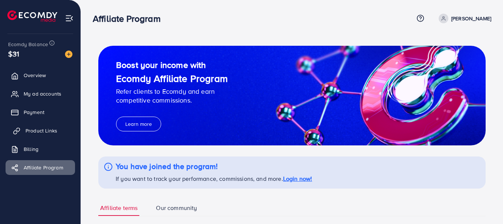 This screenshot has height=224, width=503. Describe the element at coordinates (119, 208) in the screenshot. I see `a: Affiliate terms` at that location.